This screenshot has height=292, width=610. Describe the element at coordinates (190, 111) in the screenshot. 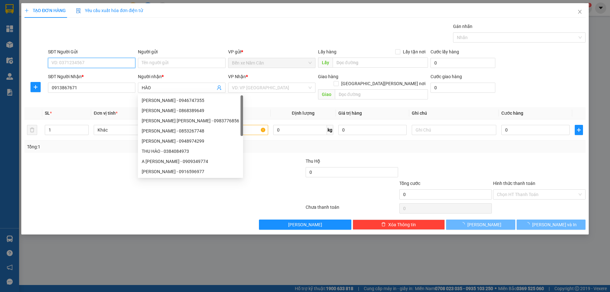

I see `div: CHAO HAI YIN - 0868389649` at that location.